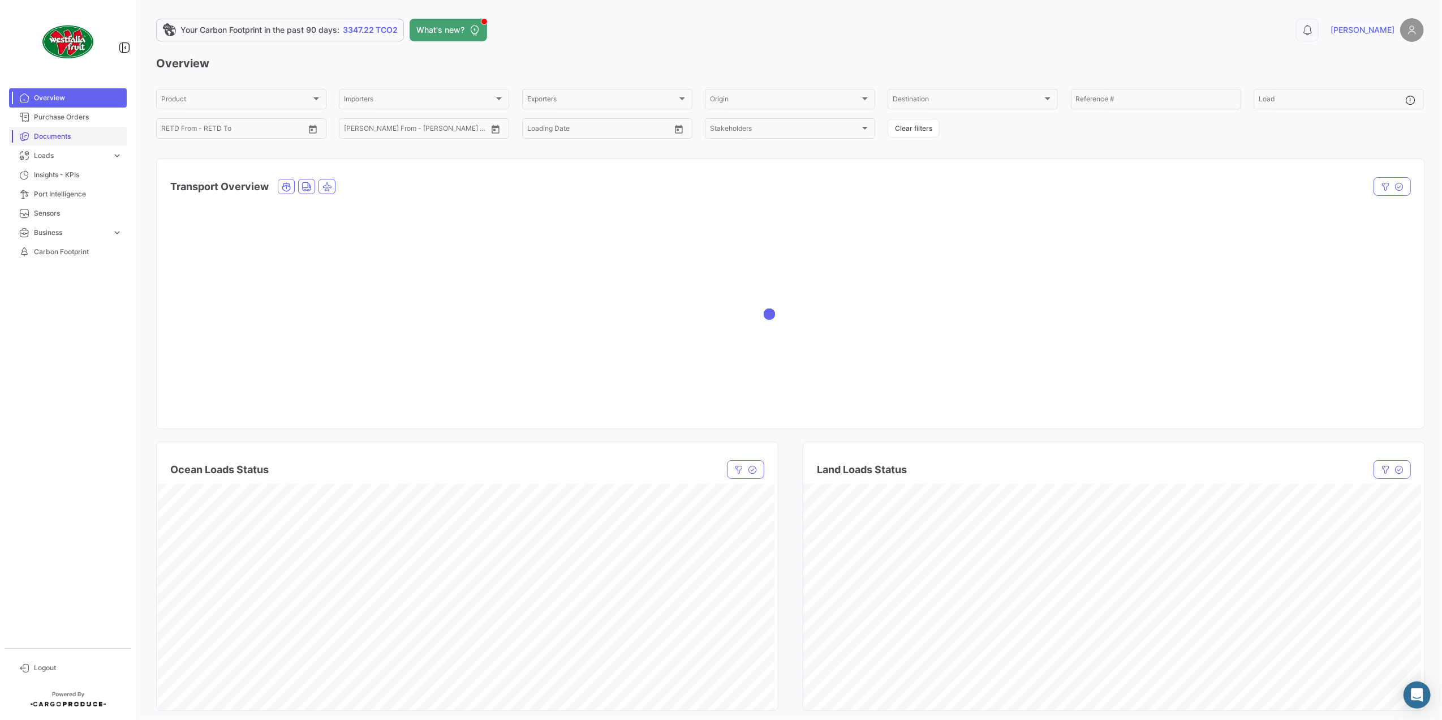 Image resolution: width=1442 pixels, height=720 pixels. Describe the element at coordinates (419, 101) in the screenshot. I see `span: Importers` at that location.